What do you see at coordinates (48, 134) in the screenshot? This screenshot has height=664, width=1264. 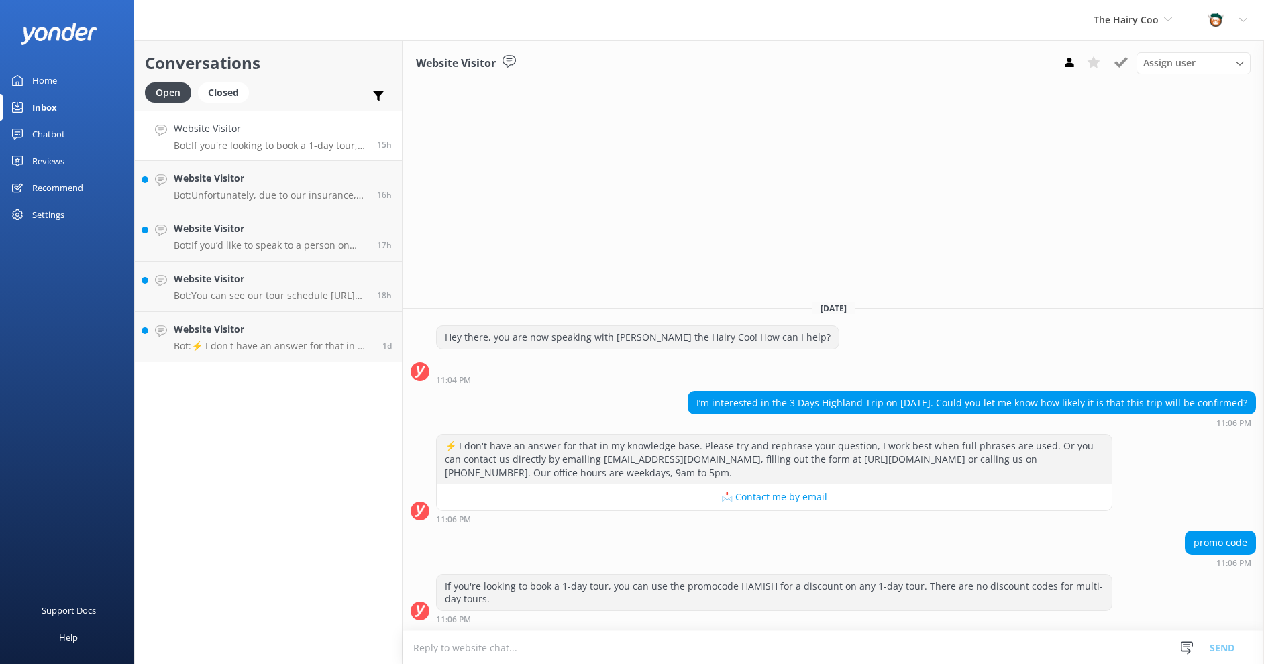 I see `div: Chatbot` at bounding box center [48, 134].